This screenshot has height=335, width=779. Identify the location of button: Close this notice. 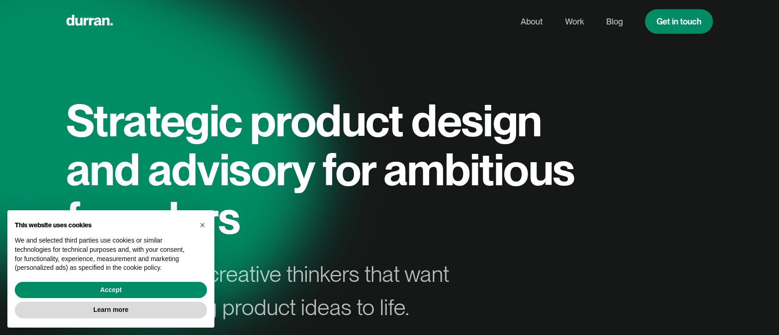
(202, 225).